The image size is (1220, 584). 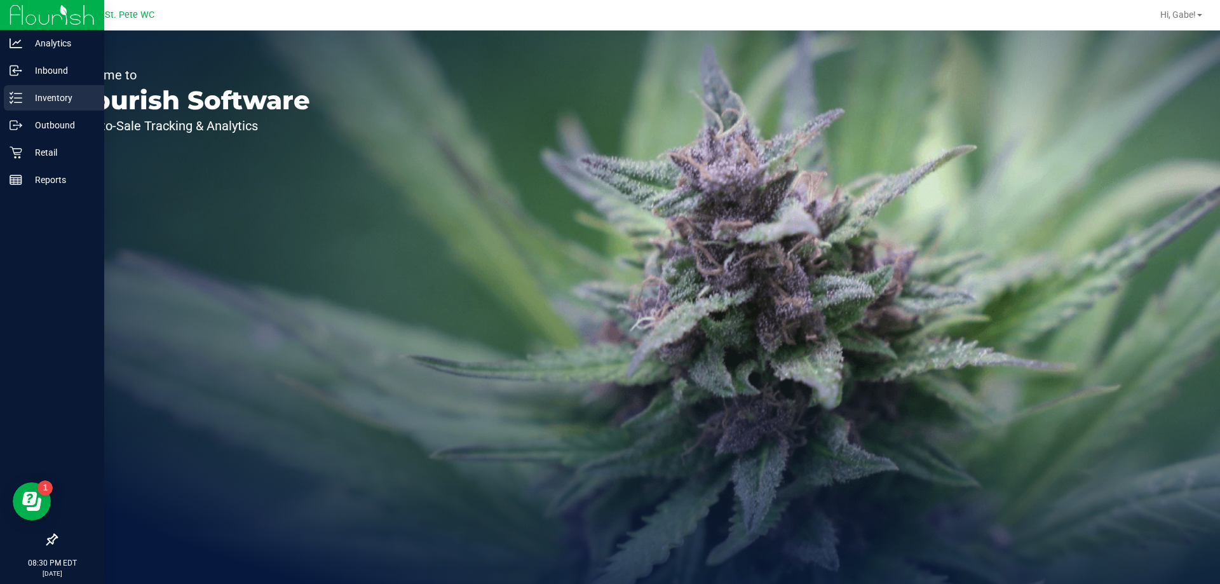 What do you see at coordinates (189, 126) in the screenshot?
I see `p: Seed-to-Sale Tracking & Analytics` at bounding box center [189, 126].